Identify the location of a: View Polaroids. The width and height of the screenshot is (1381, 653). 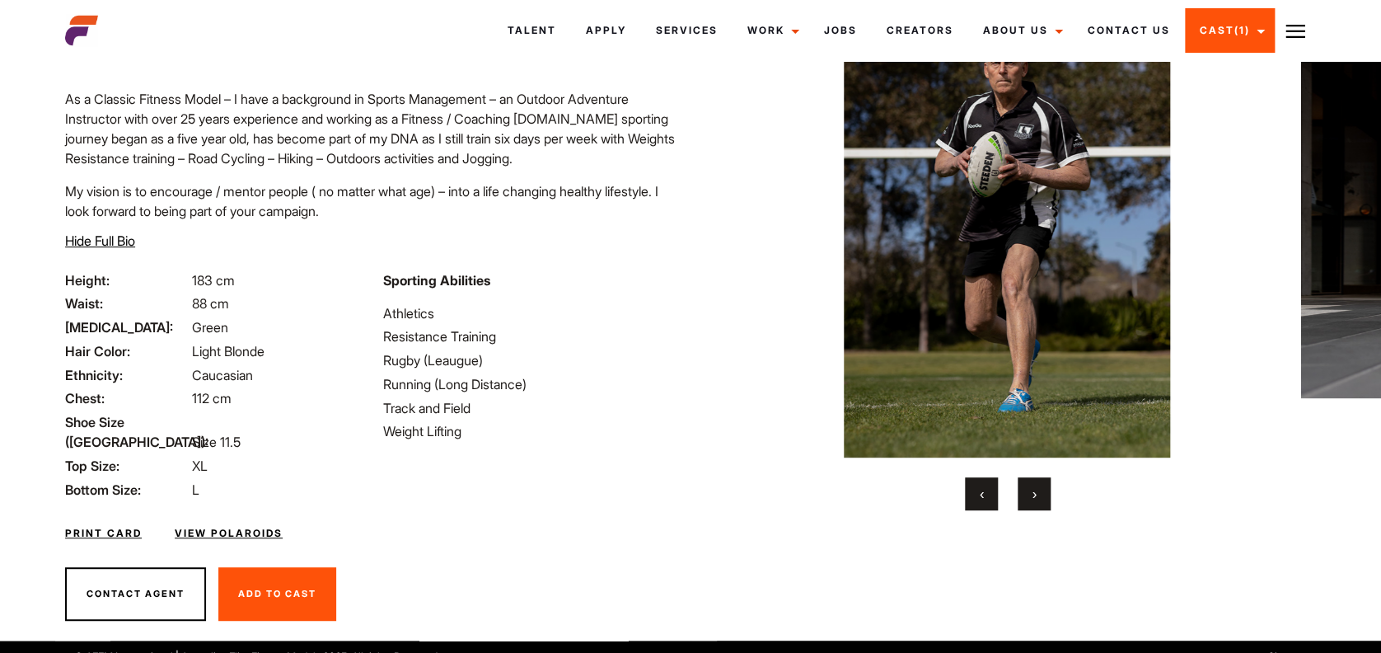
(228, 533).